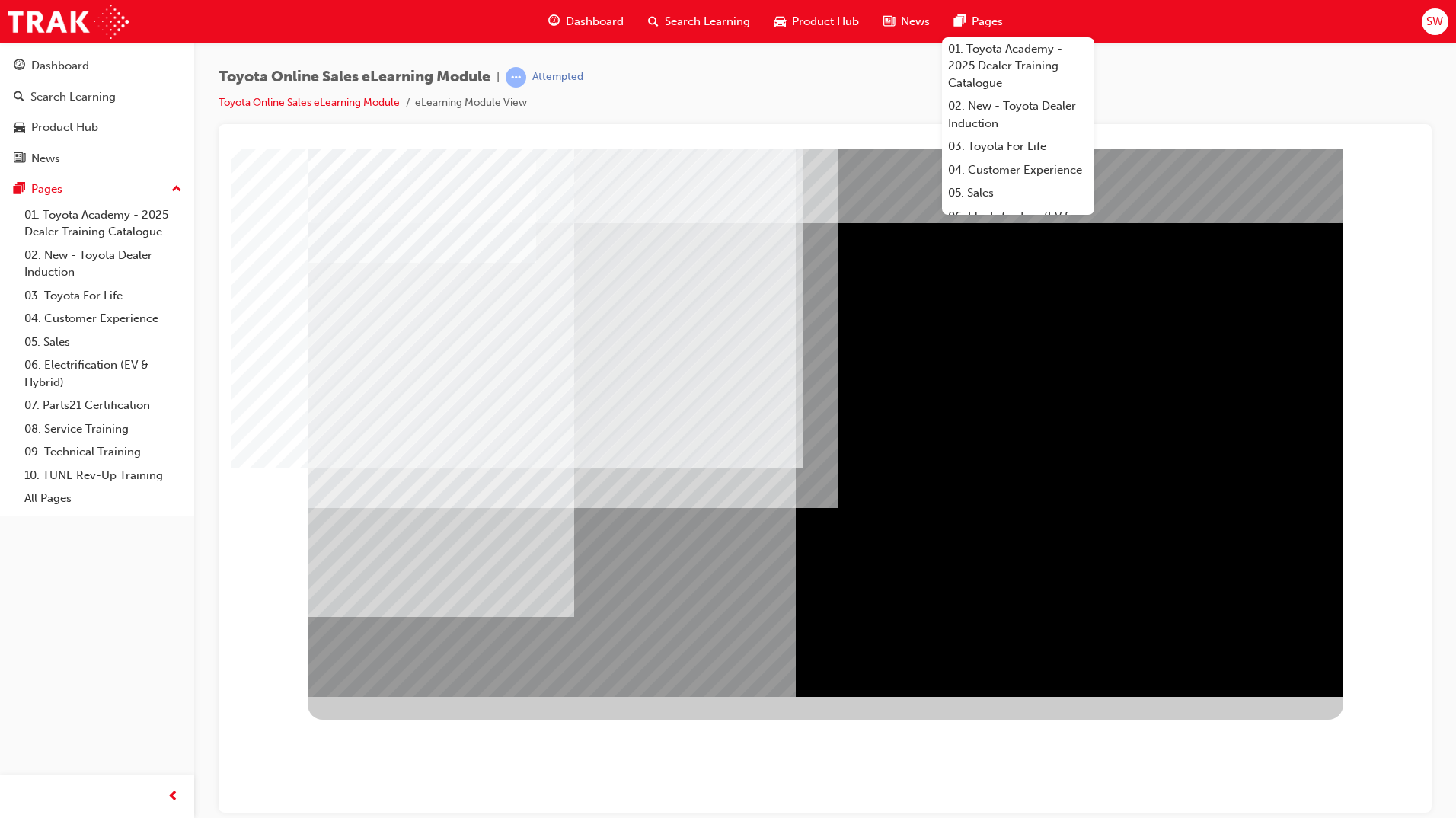 This screenshot has height=818, width=1456. Describe the element at coordinates (986, 21) in the screenshot. I see `span: Pages` at that location.